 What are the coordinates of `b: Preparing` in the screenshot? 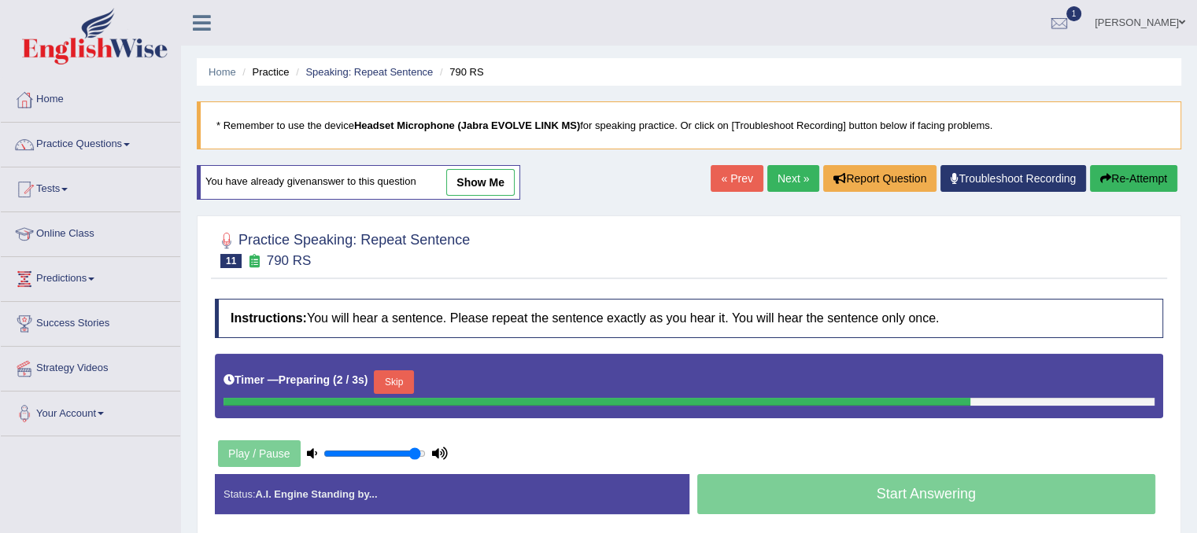 It's located at (304, 380).